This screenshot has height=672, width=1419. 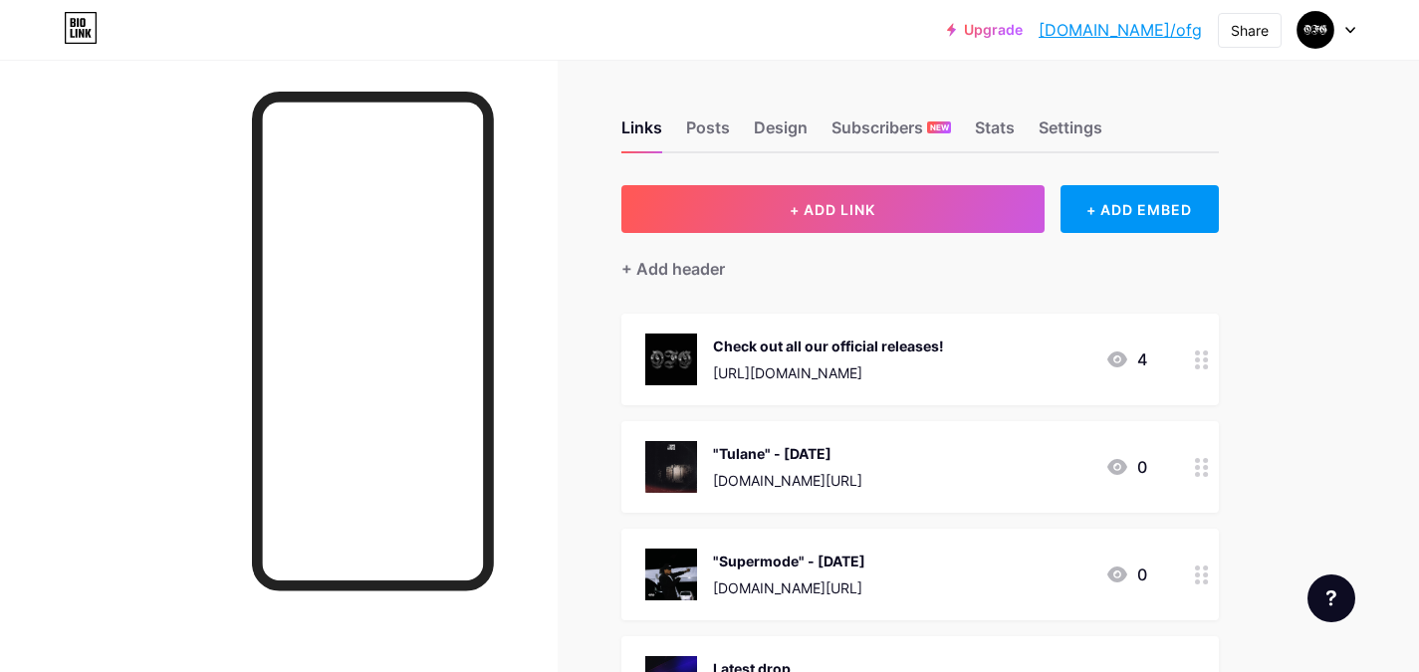 I want to click on img: ofg, so click(x=1315, y=30).